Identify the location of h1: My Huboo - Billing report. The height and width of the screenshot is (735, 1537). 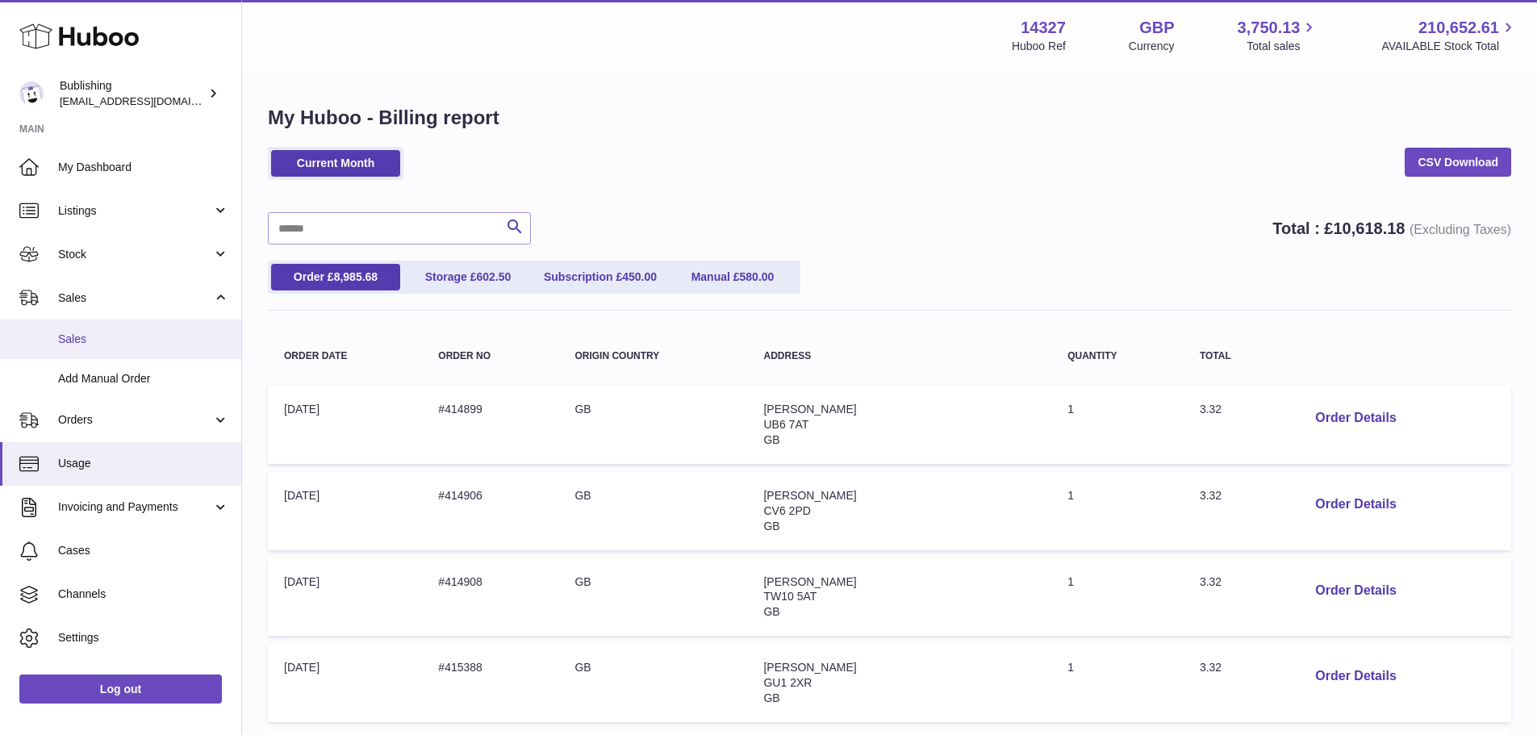
(889, 118).